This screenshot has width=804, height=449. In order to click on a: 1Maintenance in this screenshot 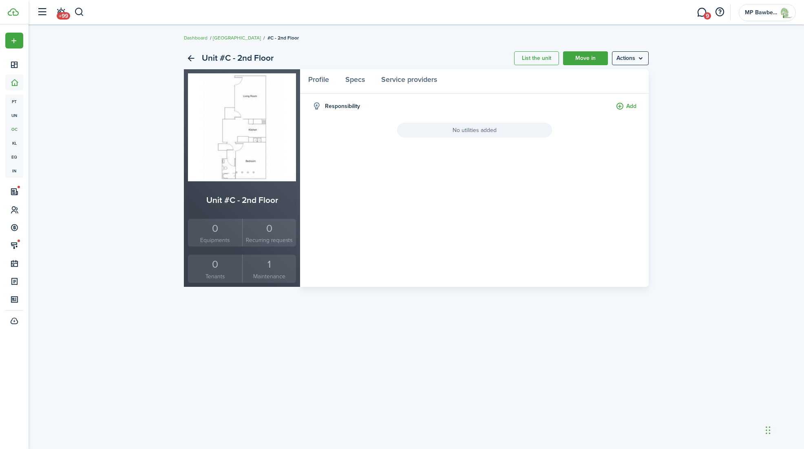, I will do `click(269, 269)`.